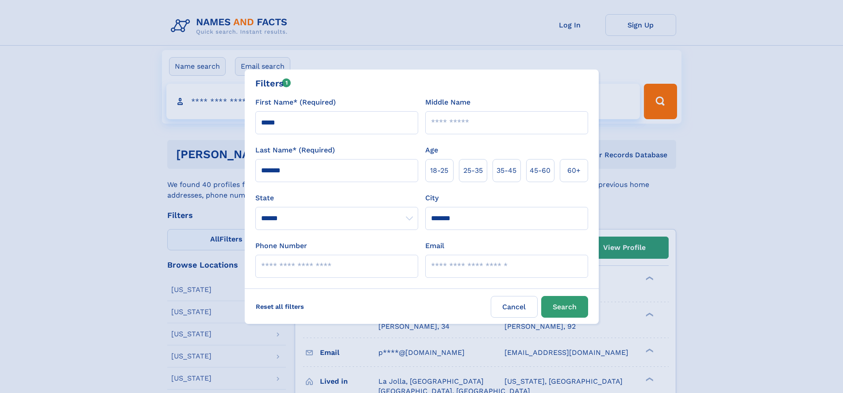  What do you see at coordinates (295, 150) in the screenshot?
I see `label: Last Name* (Required)` at bounding box center [295, 150].